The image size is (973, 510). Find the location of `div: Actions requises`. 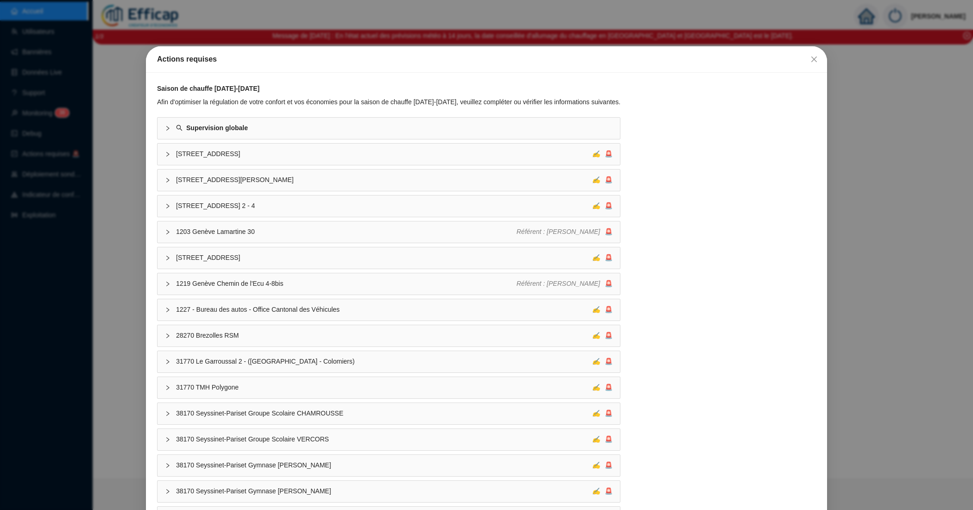

div: Actions requises is located at coordinates (487, 59).